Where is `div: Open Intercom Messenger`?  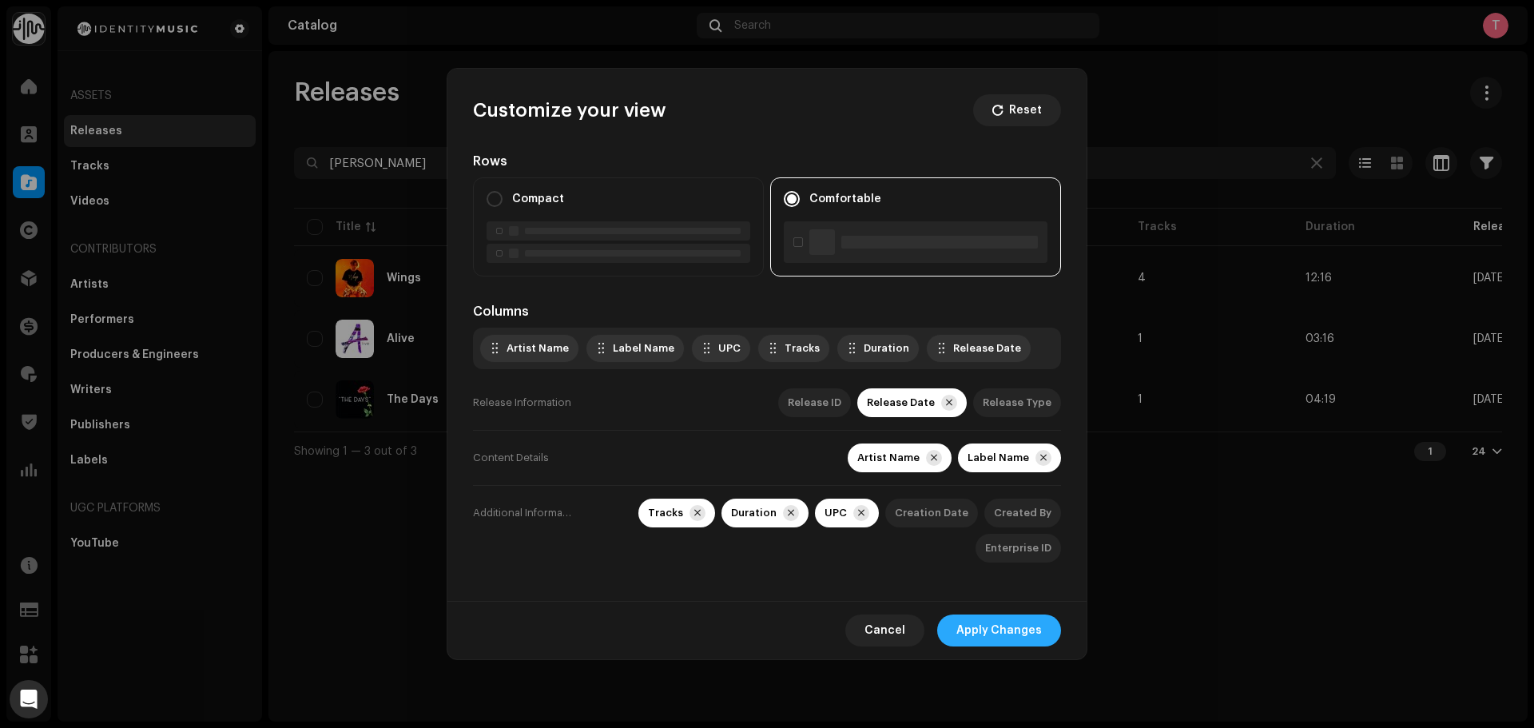 div: Open Intercom Messenger is located at coordinates (29, 699).